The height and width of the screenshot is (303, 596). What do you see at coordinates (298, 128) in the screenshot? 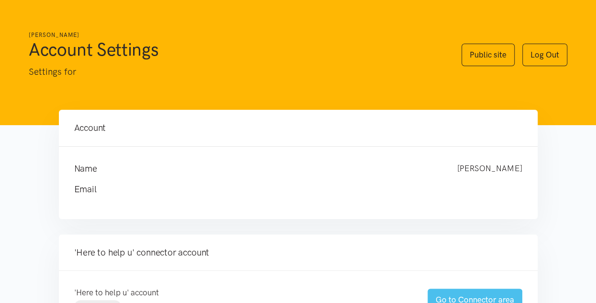
I see `h4: Account` at bounding box center [298, 128].